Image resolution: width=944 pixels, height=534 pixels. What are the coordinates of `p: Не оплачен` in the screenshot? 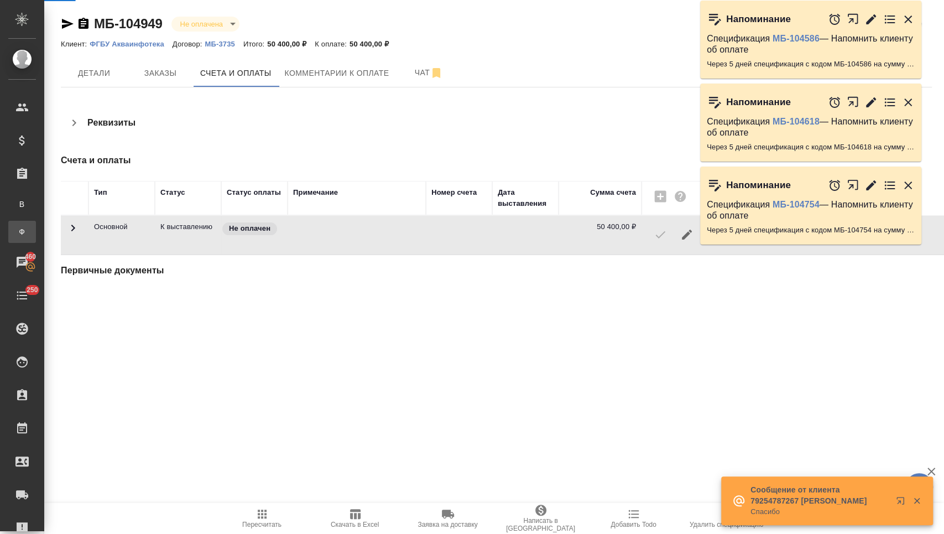 It's located at (249, 228).